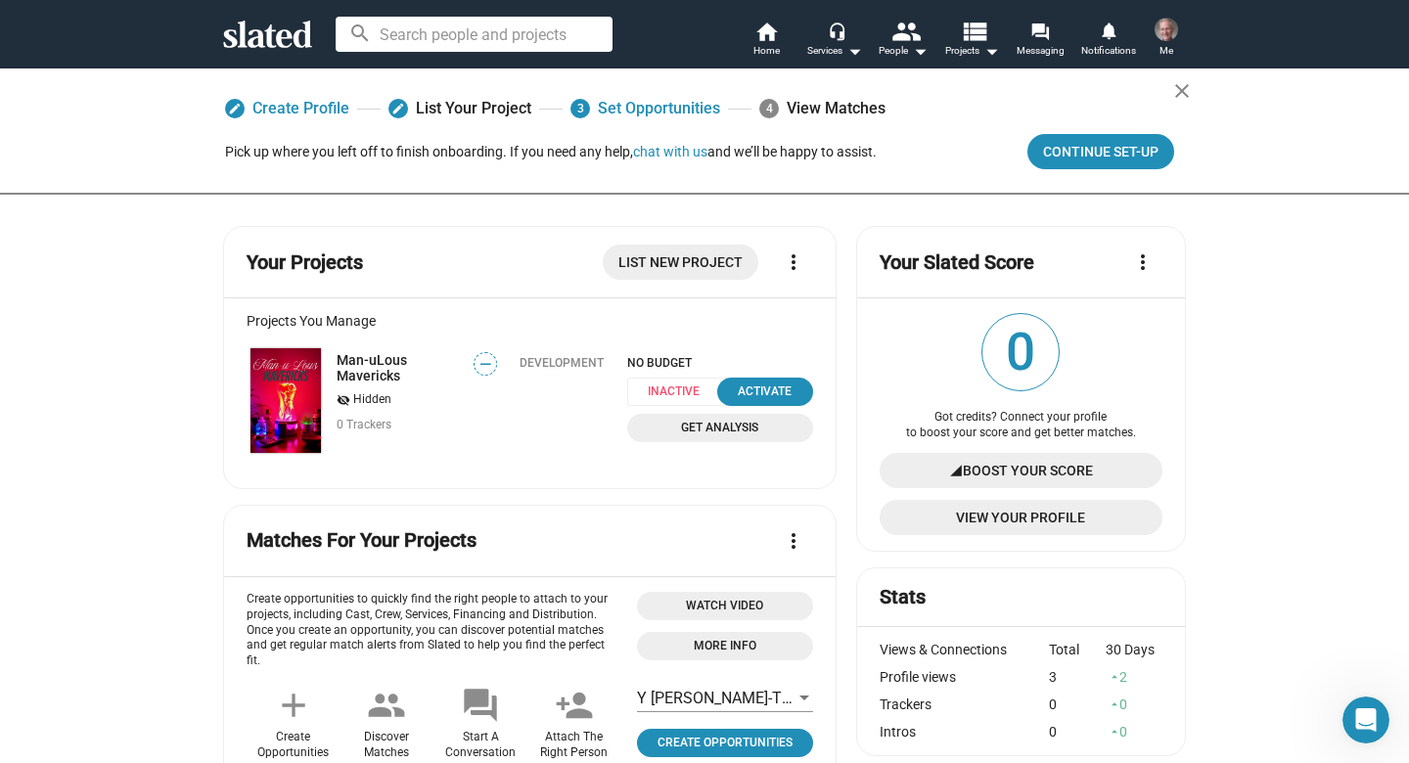  I want to click on span: Messaging, so click(1040, 51).